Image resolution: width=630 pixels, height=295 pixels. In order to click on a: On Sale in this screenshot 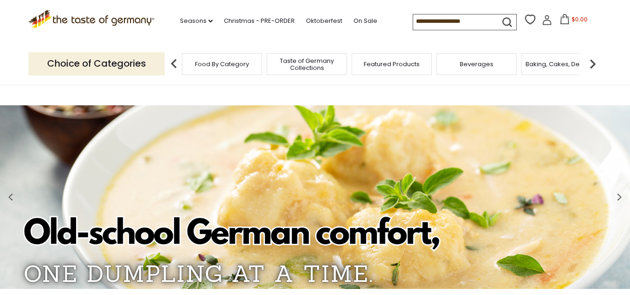, I will do `click(365, 21)`.